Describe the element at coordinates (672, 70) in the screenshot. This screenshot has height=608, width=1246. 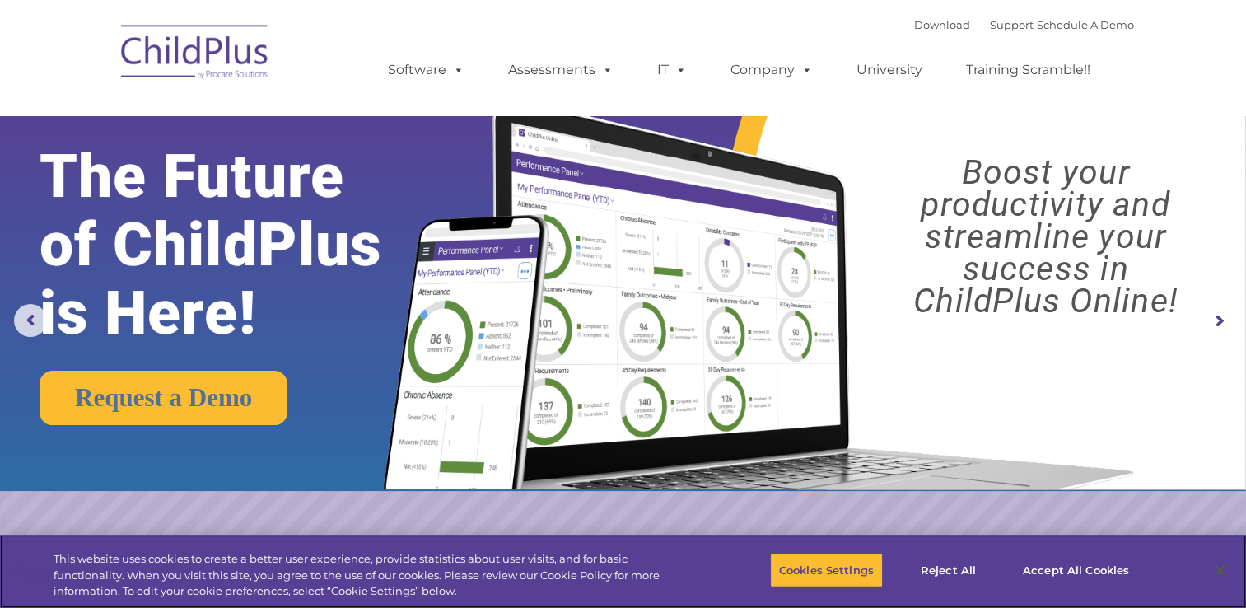
I see `a: IT` at that location.